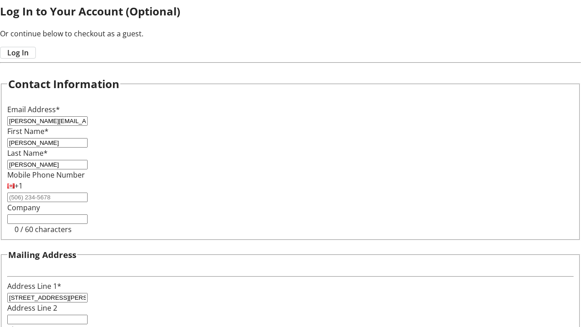 The image size is (581, 327). Describe the element at coordinates (46, 175) in the screenshot. I see `label: Mobile Phone Number` at that location.